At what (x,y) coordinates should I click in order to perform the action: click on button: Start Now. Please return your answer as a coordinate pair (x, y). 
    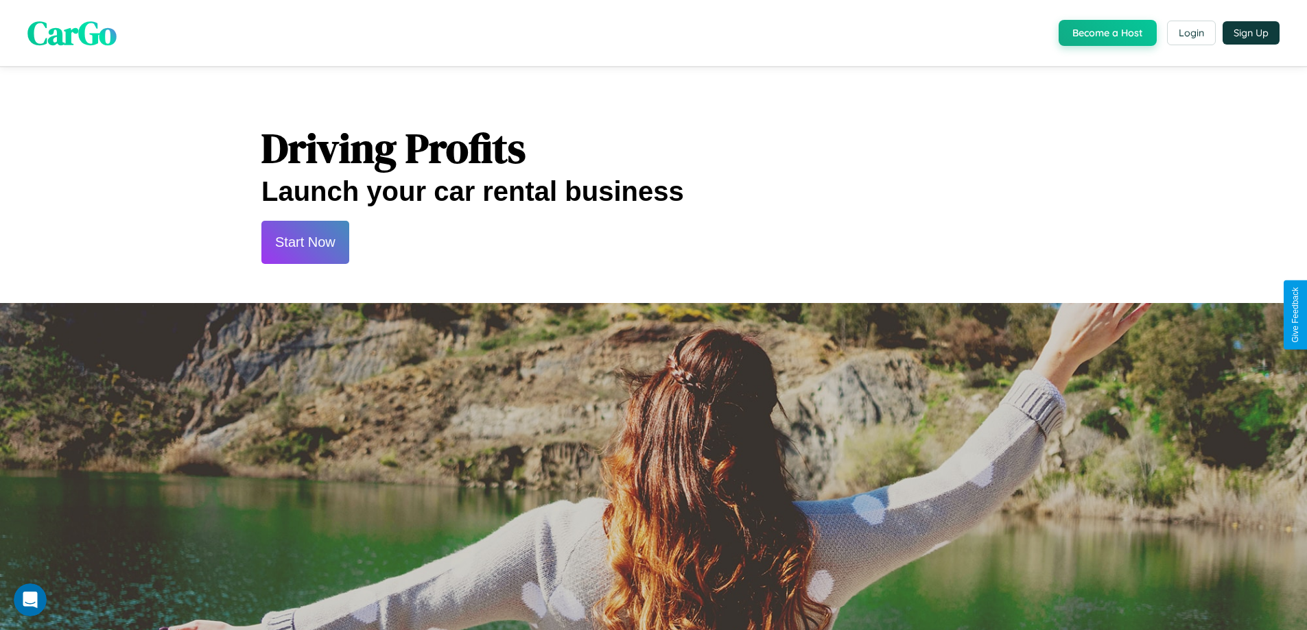
    Looking at the image, I should click on (305, 242).